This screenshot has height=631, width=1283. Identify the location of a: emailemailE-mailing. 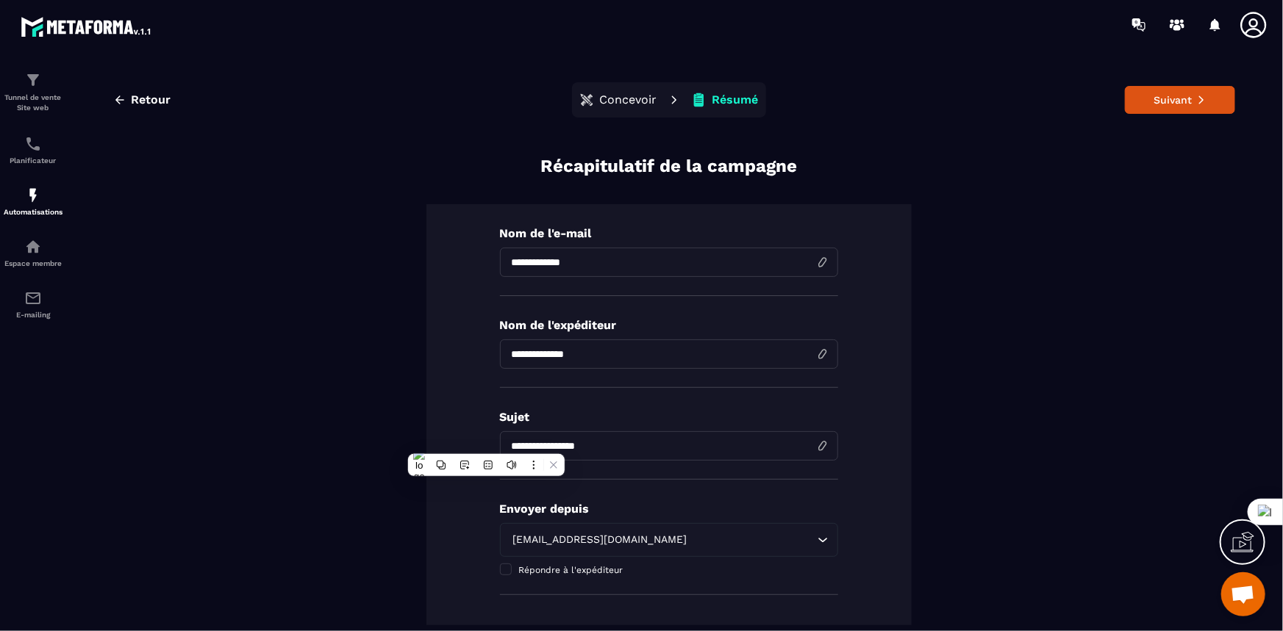
(33, 304).